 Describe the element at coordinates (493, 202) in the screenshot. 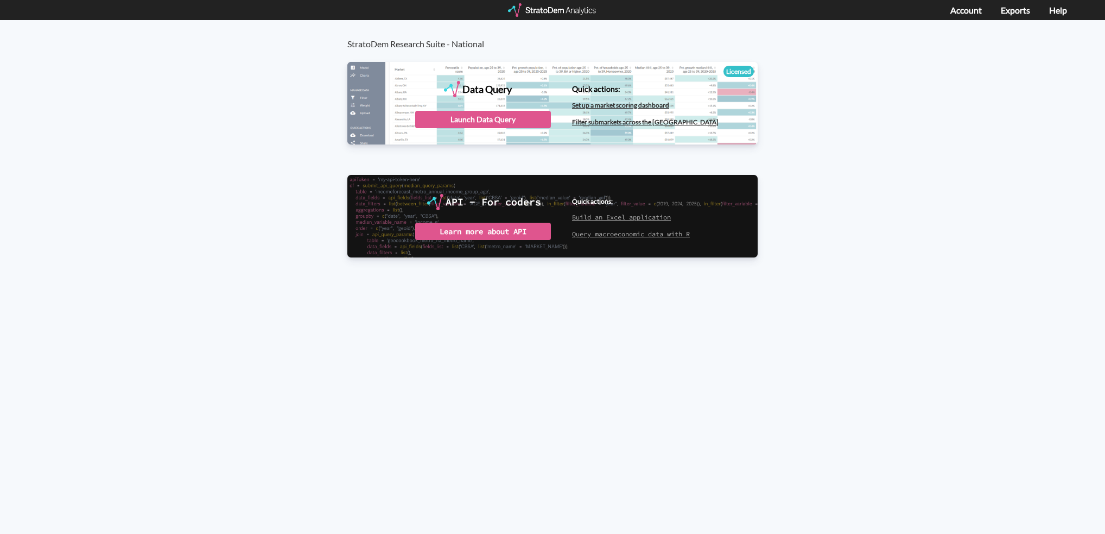

I see `div: API - For coders` at that location.